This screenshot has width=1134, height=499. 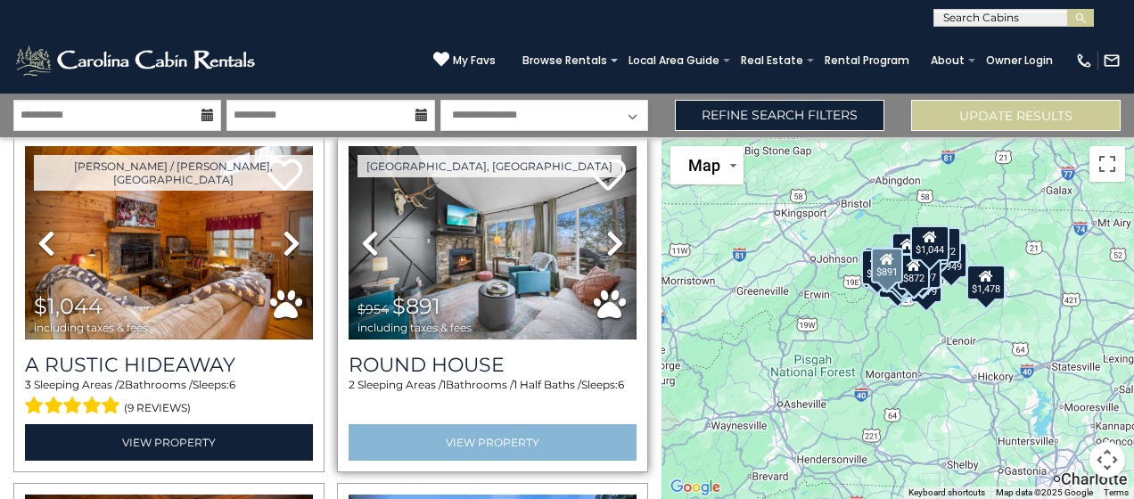 What do you see at coordinates (930, 243) in the screenshot?
I see `div: $1,044` at bounding box center [930, 243].